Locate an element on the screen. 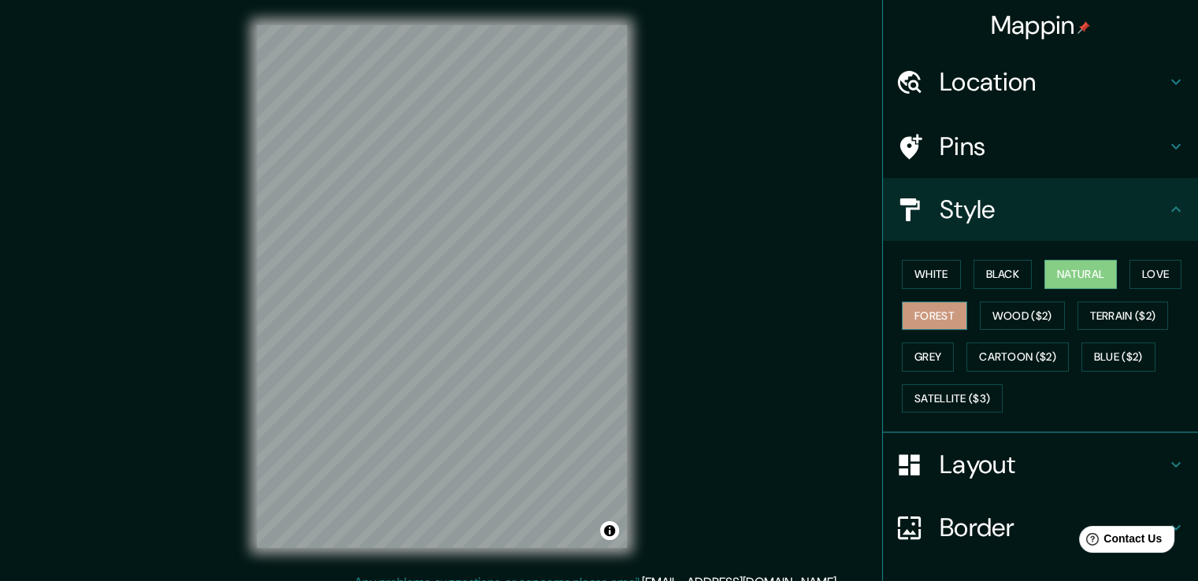 The image size is (1198, 581). h4: Border is located at coordinates (1053, 528).